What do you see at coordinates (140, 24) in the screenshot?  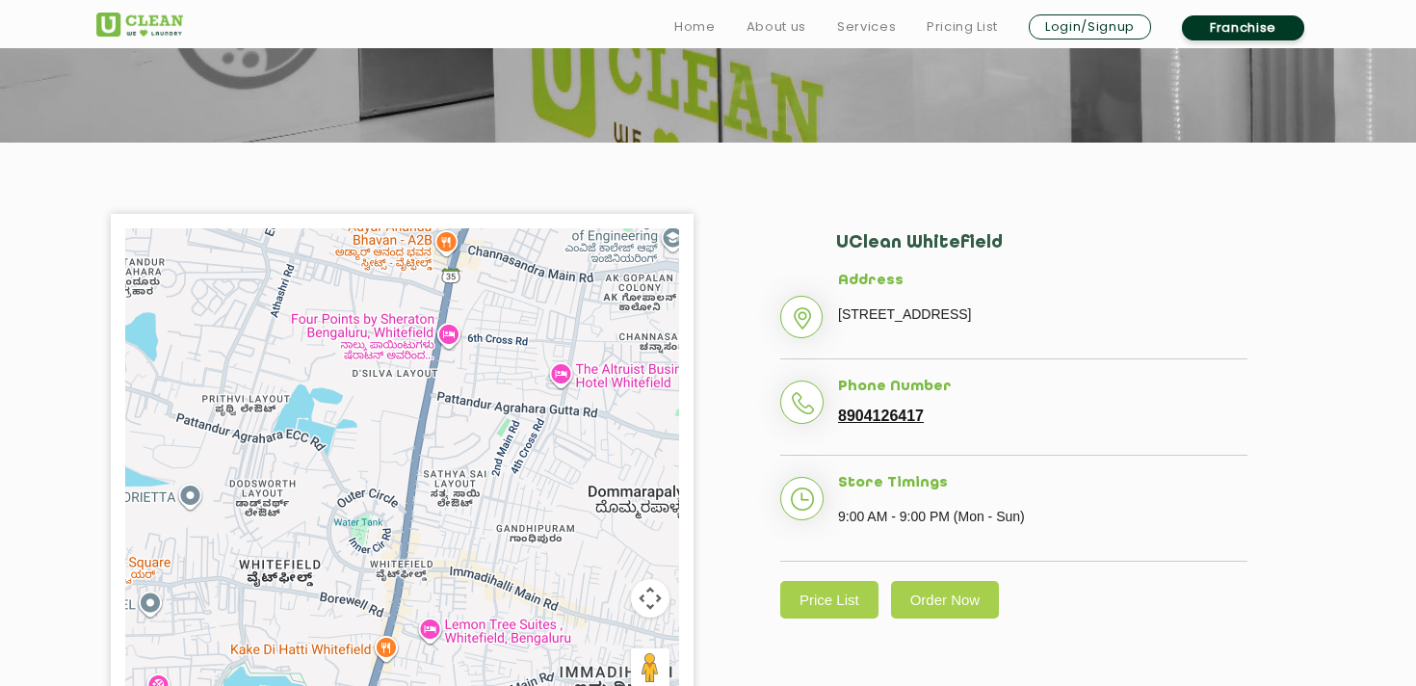 I see `img: UClean Laundry and Dry Cleaning` at bounding box center [140, 24].